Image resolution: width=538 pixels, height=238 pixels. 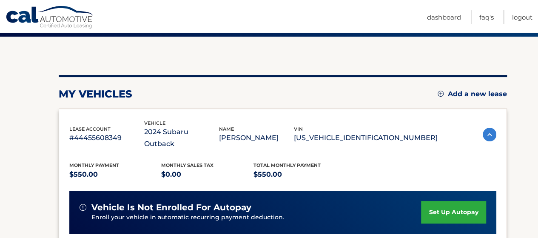 I want to click on span: Total Monthly Payment, so click(x=287, y=165).